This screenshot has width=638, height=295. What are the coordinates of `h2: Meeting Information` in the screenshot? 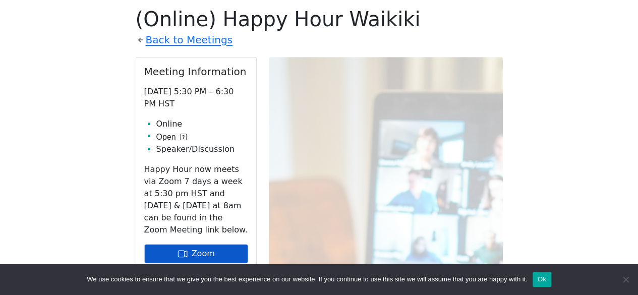 It's located at (196, 72).